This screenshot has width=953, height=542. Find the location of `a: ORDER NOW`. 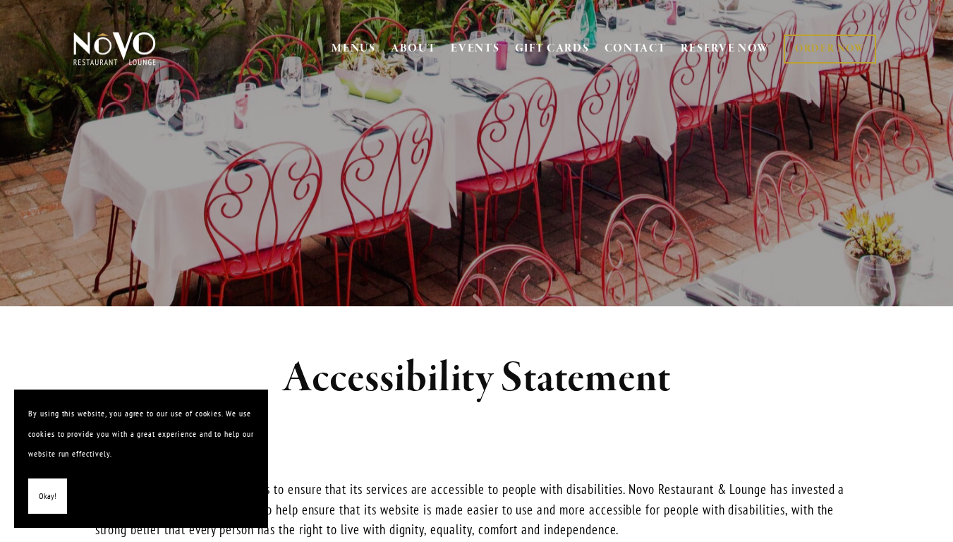

a: ORDER NOW is located at coordinates (830, 49).